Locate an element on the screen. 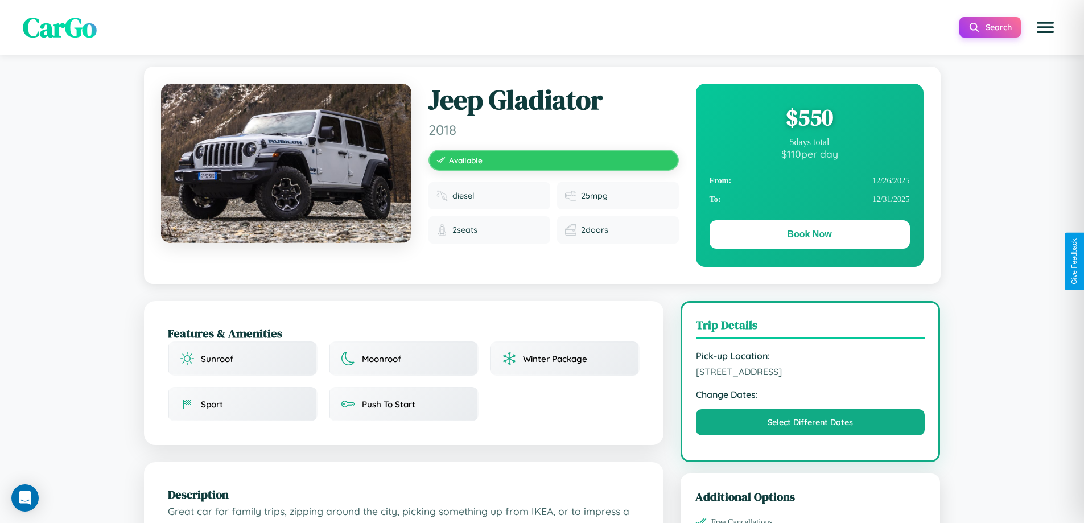 The height and width of the screenshot is (523, 1084). strong: Change Dates: is located at coordinates (810, 394).